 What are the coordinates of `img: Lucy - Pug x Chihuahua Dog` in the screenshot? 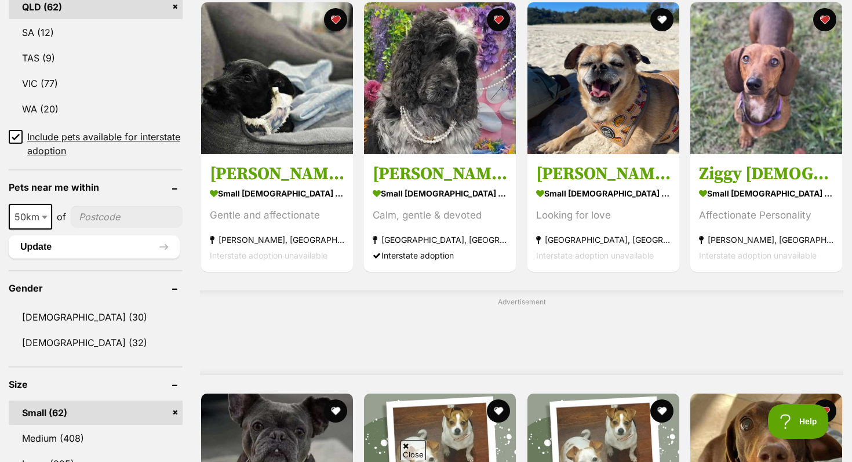 It's located at (603, 78).